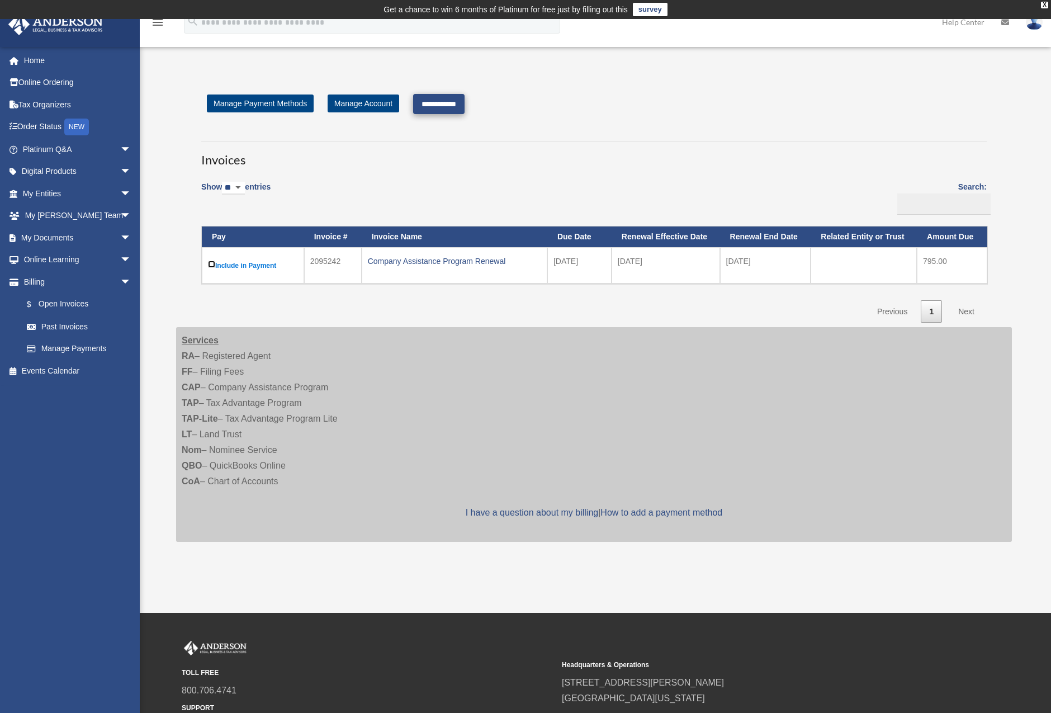  What do you see at coordinates (188, 356) in the screenshot?
I see `strong: RA` at bounding box center [188, 356].